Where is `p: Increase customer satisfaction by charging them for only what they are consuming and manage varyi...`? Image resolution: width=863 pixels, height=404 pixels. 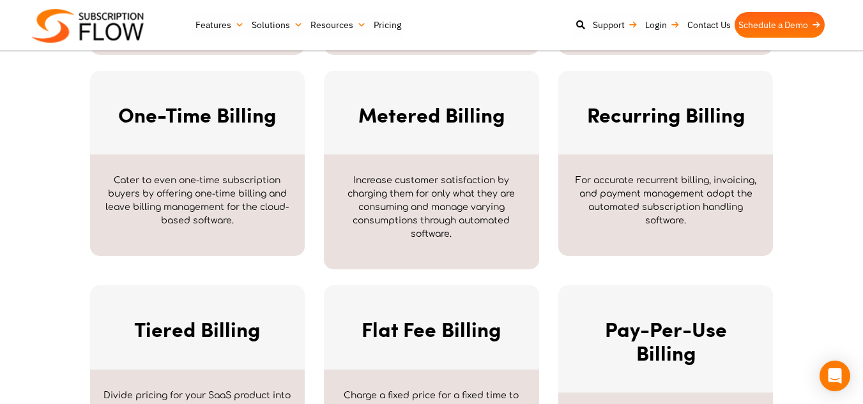 p: Increase customer satisfaction by charging them for only what they are consuming and manage varyi... is located at coordinates (431, 207).